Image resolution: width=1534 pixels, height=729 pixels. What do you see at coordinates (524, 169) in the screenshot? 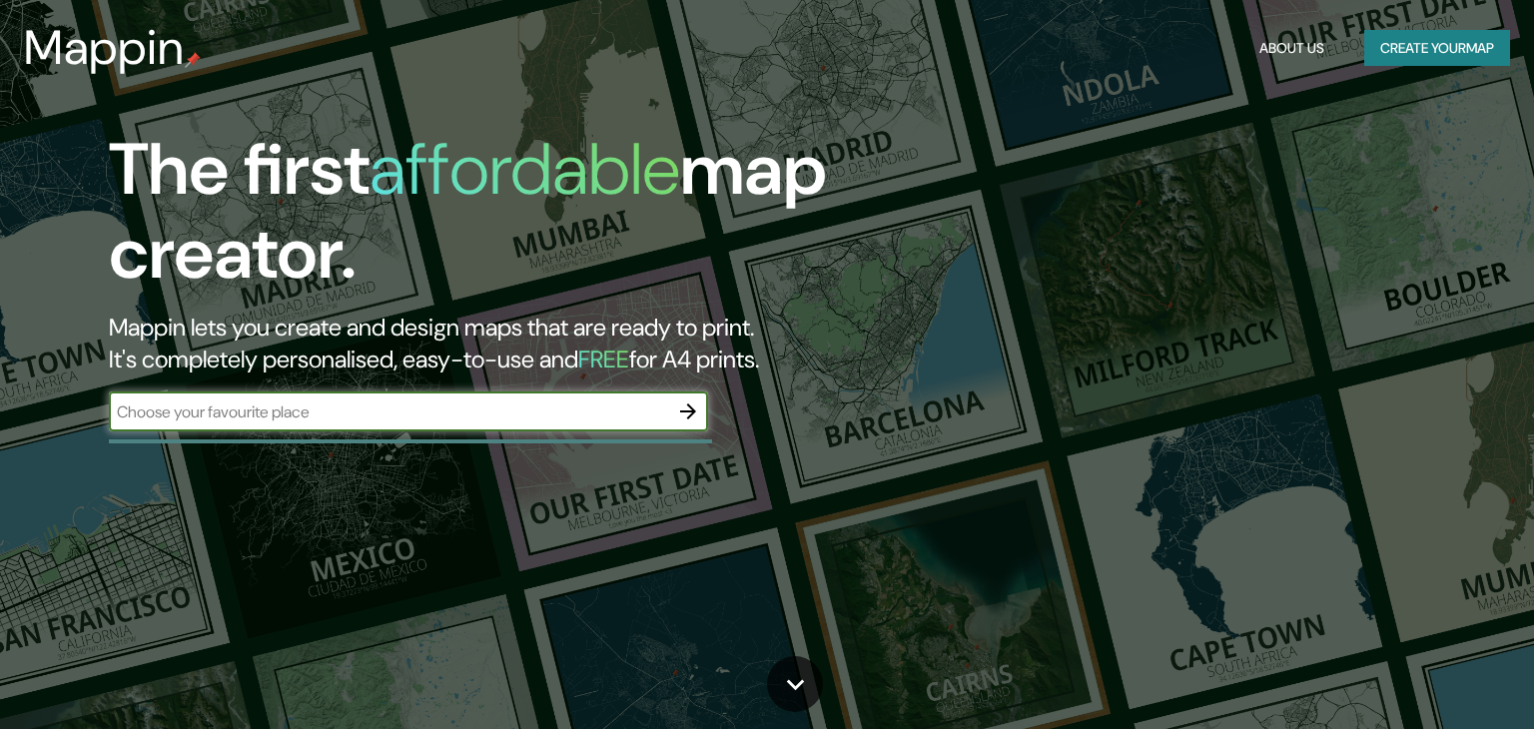
I see `h1: affordable` at bounding box center [524, 169].